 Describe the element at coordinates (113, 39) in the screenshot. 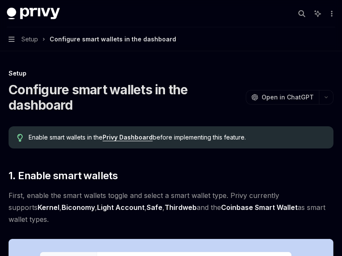

I see `div: Configure smart wallets in the dashboard` at that location.